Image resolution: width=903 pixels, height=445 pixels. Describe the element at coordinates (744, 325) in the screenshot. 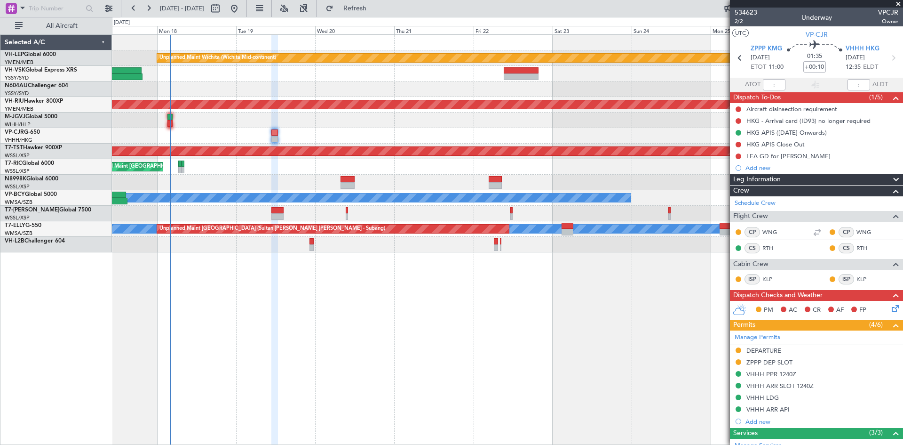

I see `span: Permits` at that location.